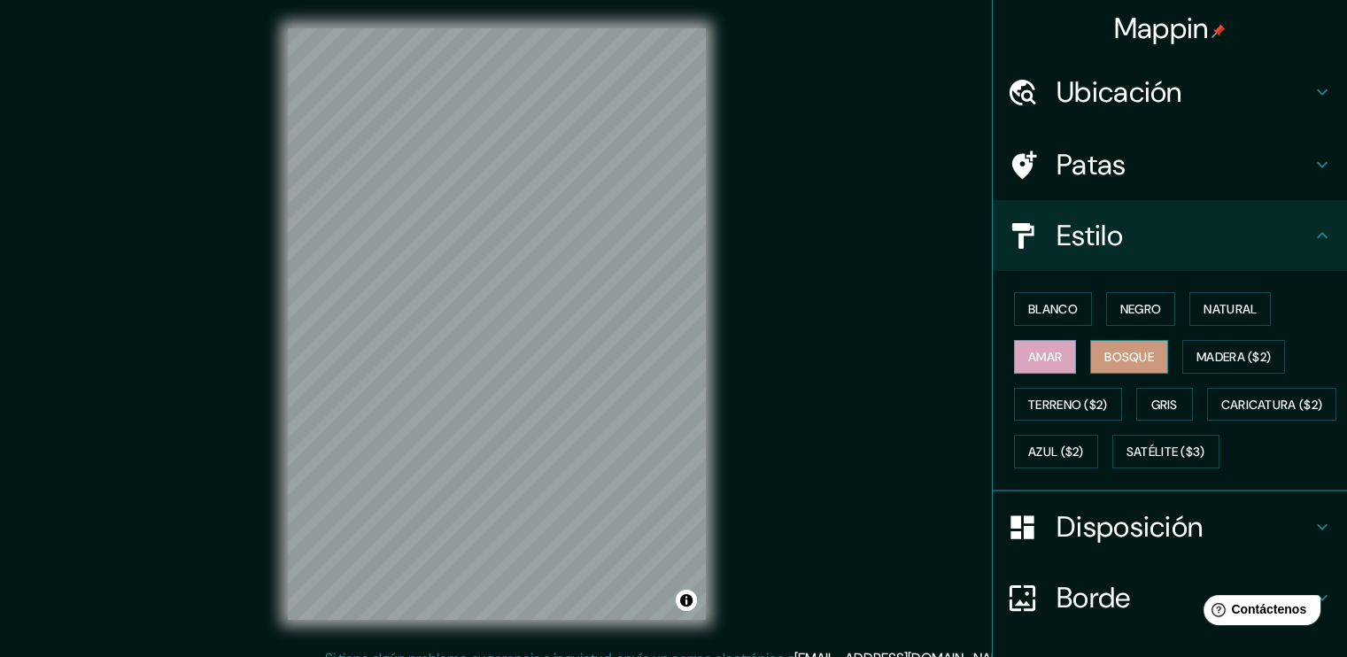  What do you see at coordinates (1165, 405) in the screenshot?
I see `button: Gris` at bounding box center [1165, 405].